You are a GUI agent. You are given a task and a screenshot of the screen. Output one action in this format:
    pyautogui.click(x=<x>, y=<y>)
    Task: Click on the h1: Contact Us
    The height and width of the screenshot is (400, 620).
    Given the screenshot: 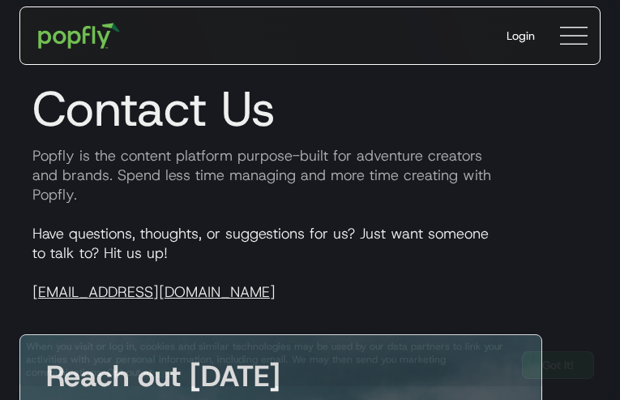 What is the action you would take?
    pyautogui.click(x=310, y=109)
    